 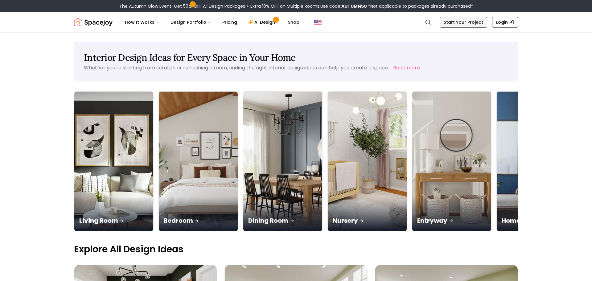 What do you see at coordinates (237, 68) in the screenshot?
I see `p: Whether you're starting from scratch or refreshing a room, finding the right interior design idea...` at bounding box center [237, 68].